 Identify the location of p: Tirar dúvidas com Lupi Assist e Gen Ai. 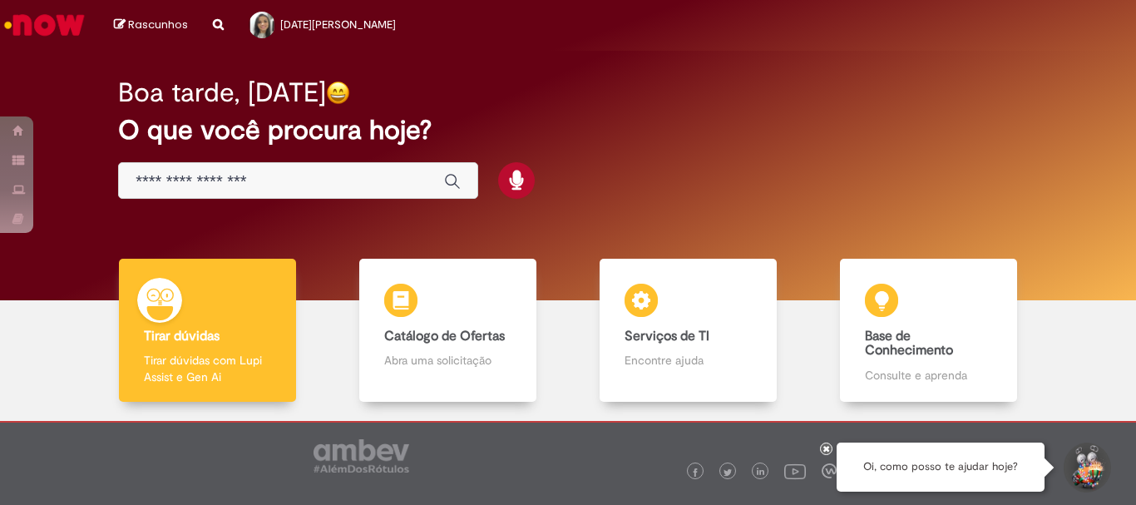
(207, 368).